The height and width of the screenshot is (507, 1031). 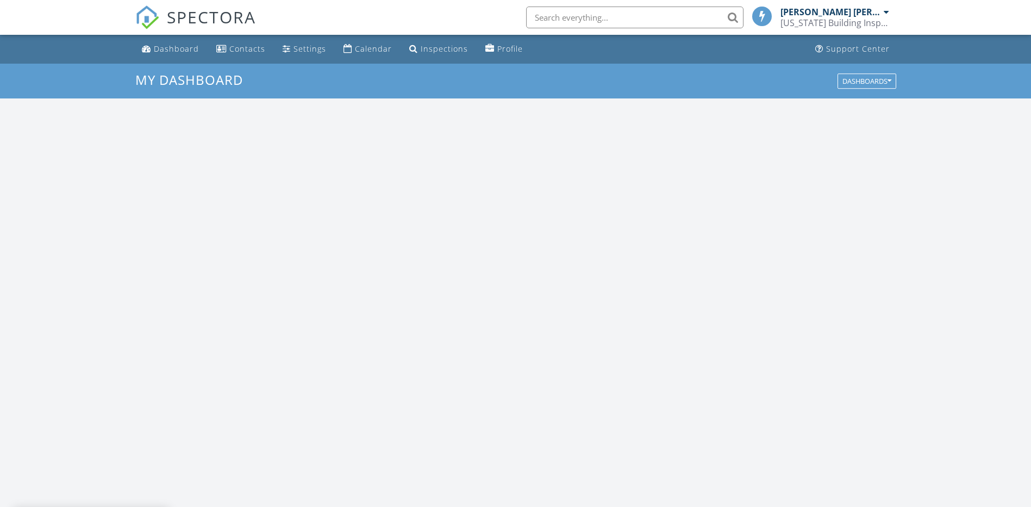 What do you see at coordinates (147, 17) in the screenshot?
I see `img: The Best Home Inspection Software - Spectora` at bounding box center [147, 17].